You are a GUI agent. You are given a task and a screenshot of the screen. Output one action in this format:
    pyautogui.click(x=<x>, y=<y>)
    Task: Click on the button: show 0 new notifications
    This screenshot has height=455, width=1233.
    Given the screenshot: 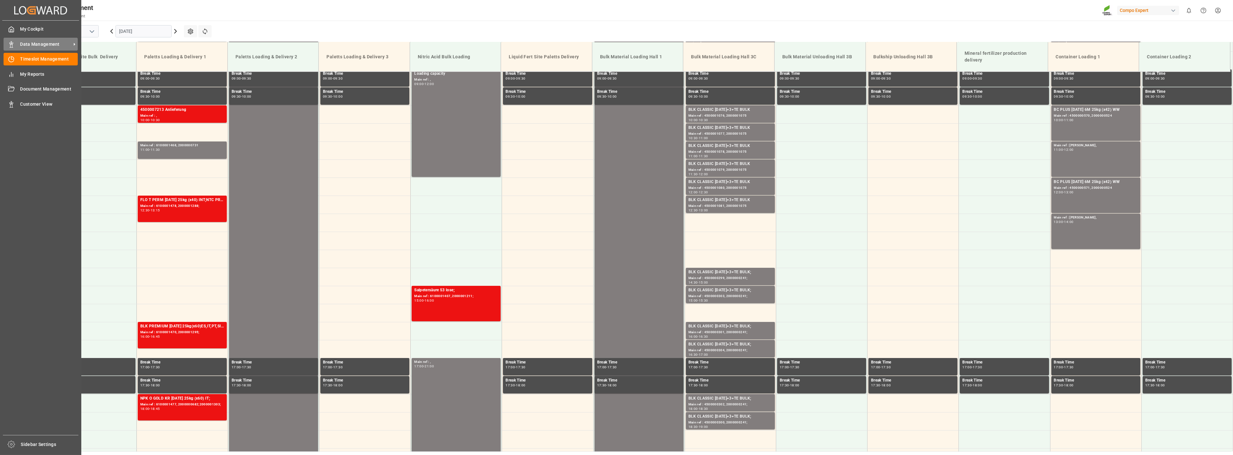 What is the action you would take?
    pyautogui.click(x=1188, y=10)
    